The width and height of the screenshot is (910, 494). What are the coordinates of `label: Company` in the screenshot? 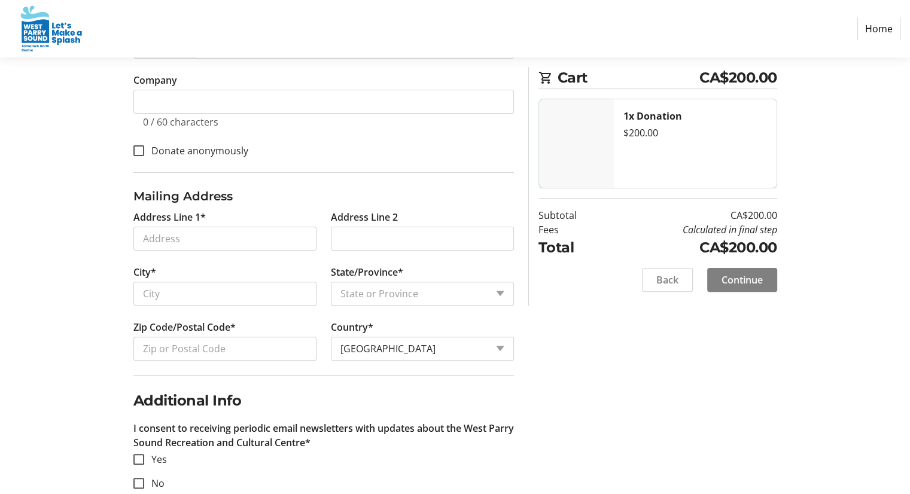 It's located at (155, 80).